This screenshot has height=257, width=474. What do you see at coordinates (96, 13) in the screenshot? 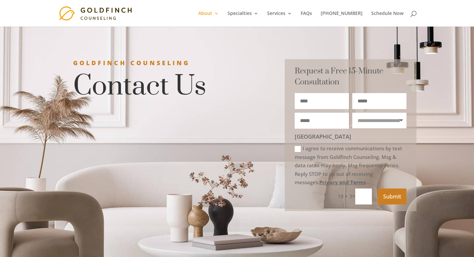
I see `img: Goldfinch Counseling` at bounding box center [96, 13].